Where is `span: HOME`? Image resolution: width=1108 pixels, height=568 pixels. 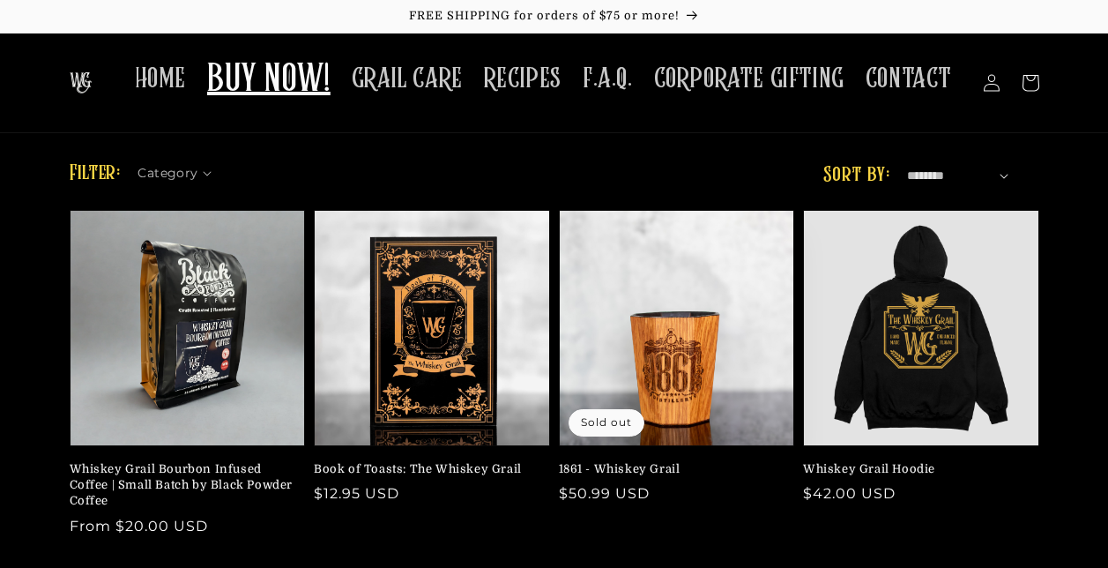
span: HOME is located at coordinates (160, 78).